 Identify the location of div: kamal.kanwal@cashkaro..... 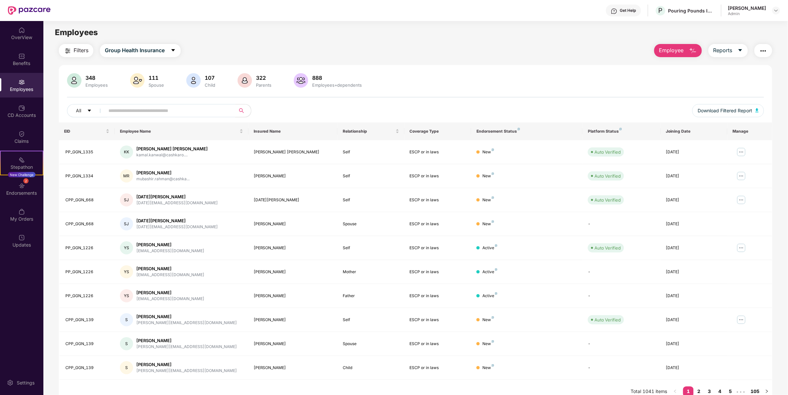
(172, 155).